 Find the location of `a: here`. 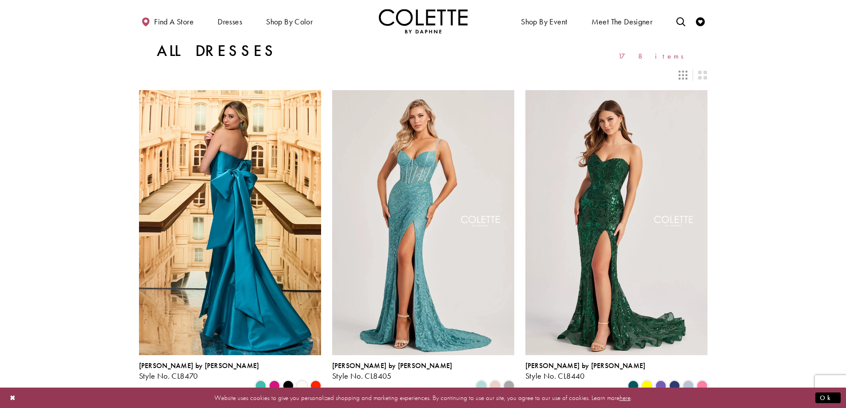

a: here is located at coordinates (625, 398).